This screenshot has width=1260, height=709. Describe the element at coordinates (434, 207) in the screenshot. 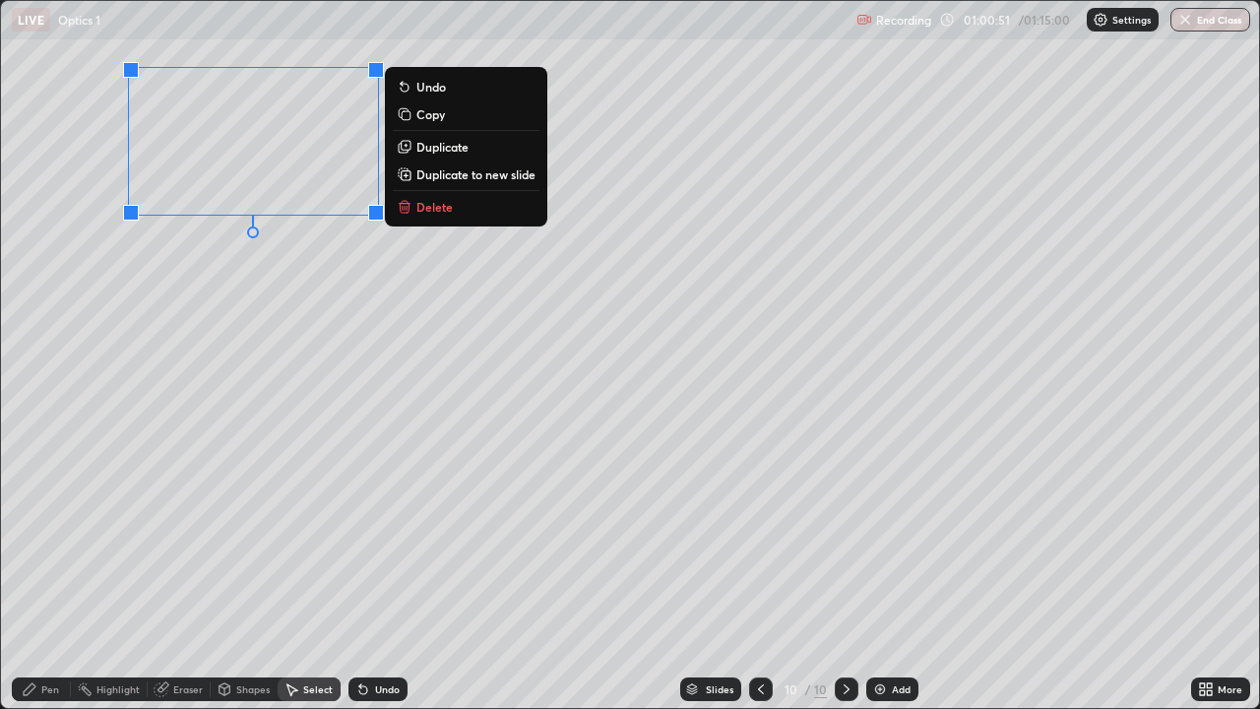

I see `p: Delete` at that location.